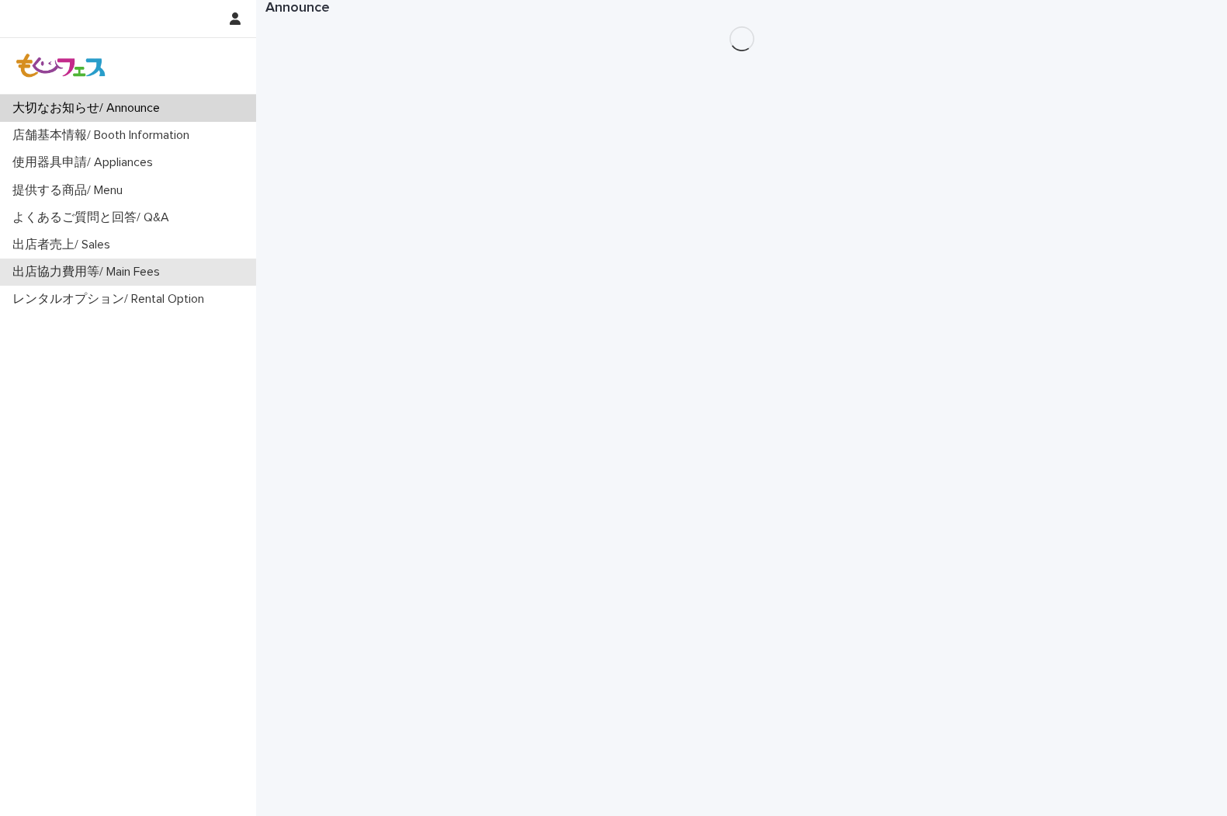 The width and height of the screenshot is (1227, 816). Describe the element at coordinates (111, 299) in the screenshot. I see `p: レンタルオプション/ Rental Option` at that location.